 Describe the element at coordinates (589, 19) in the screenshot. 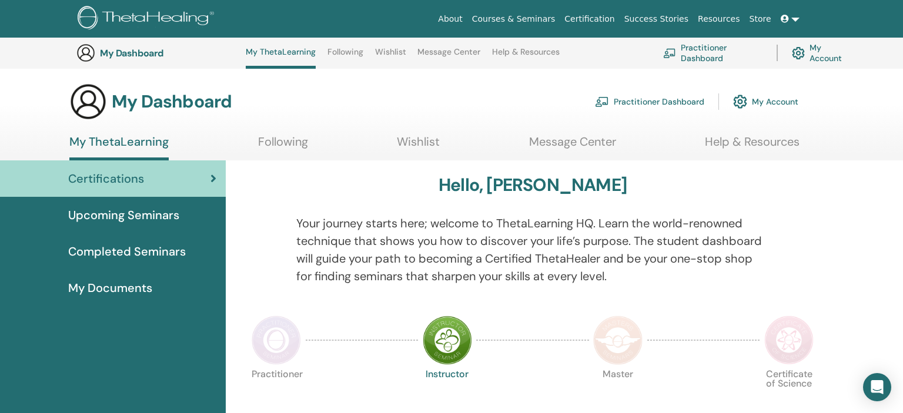

I see `a: Certification` at that location.